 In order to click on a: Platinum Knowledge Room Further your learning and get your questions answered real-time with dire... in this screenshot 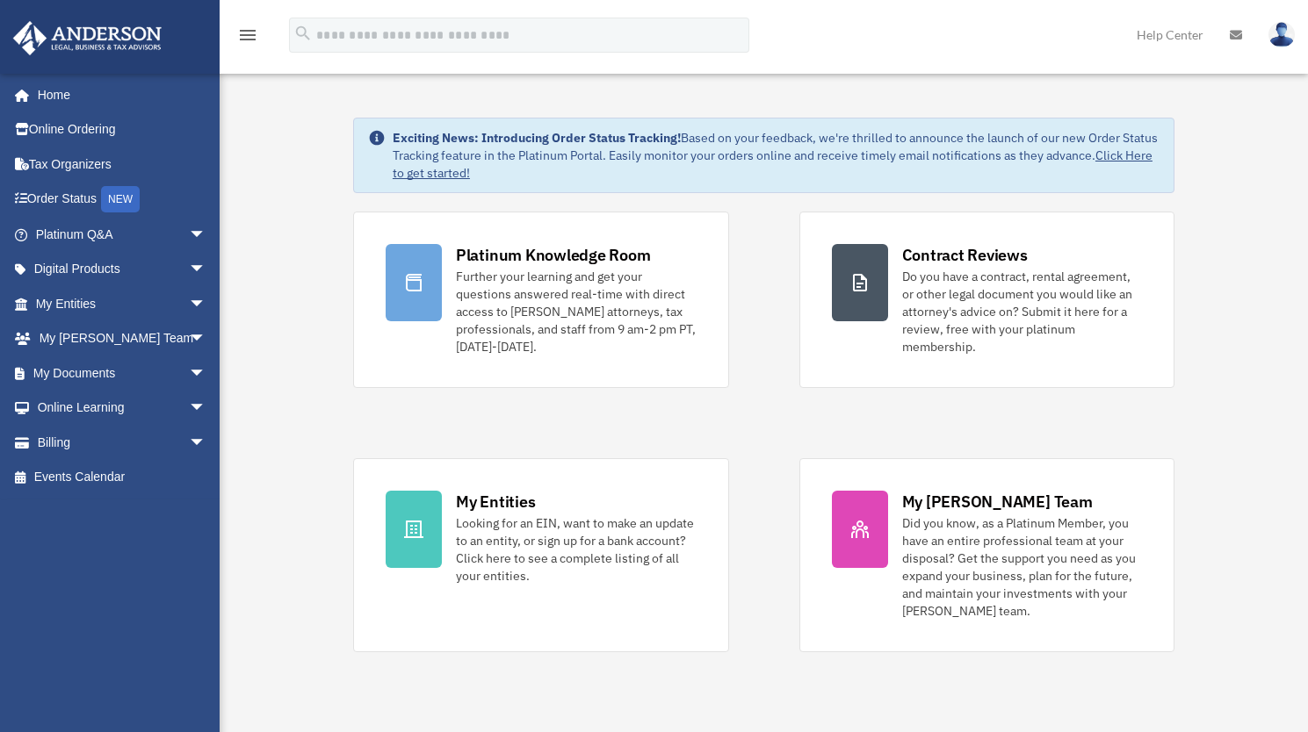, I will do `click(541, 299)`.